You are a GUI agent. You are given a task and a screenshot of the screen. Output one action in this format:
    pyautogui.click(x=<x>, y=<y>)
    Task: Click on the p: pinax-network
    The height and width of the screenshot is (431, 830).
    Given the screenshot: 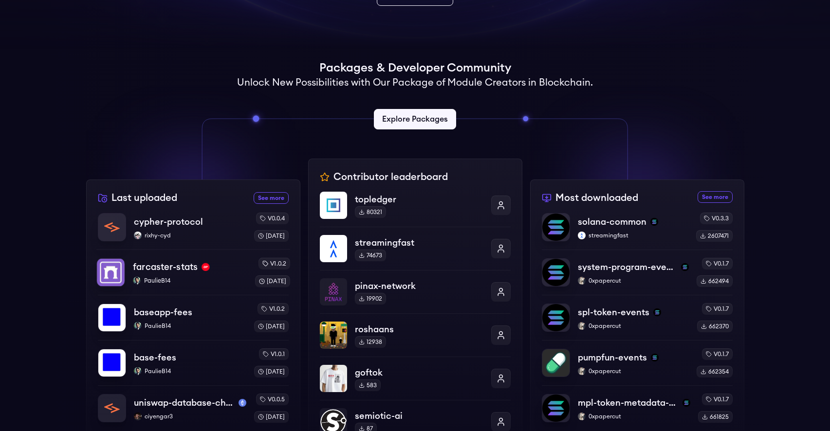 What is the action you would take?
    pyautogui.click(x=419, y=286)
    